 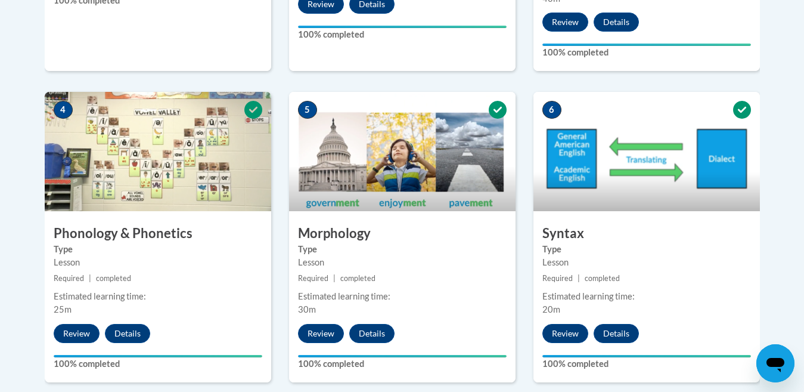 What do you see at coordinates (63, 110) in the screenshot?
I see `span: 4` at bounding box center [63, 110].